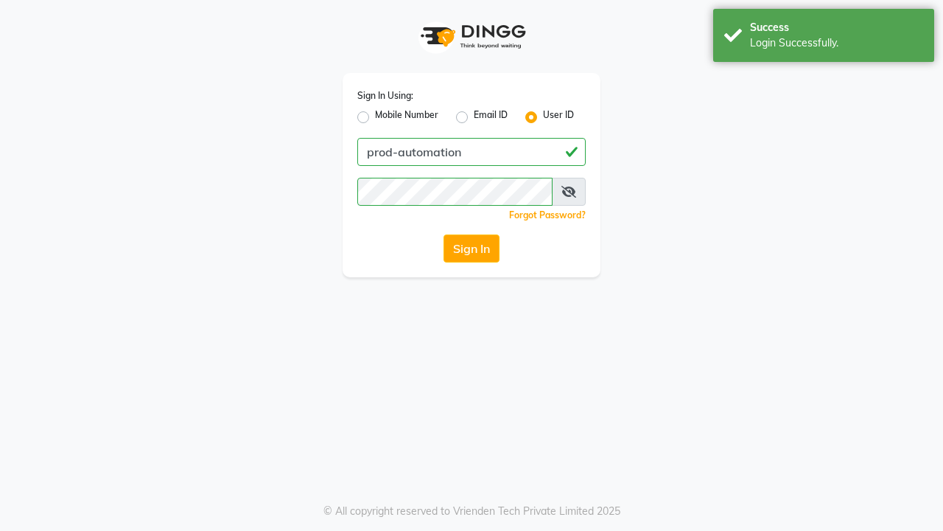 Image resolution: width=943 pixels, height=531 pixels. Describe the element at coordinates (836, 43) in the screenshot. I see `div: Login Successfully.` at that location.